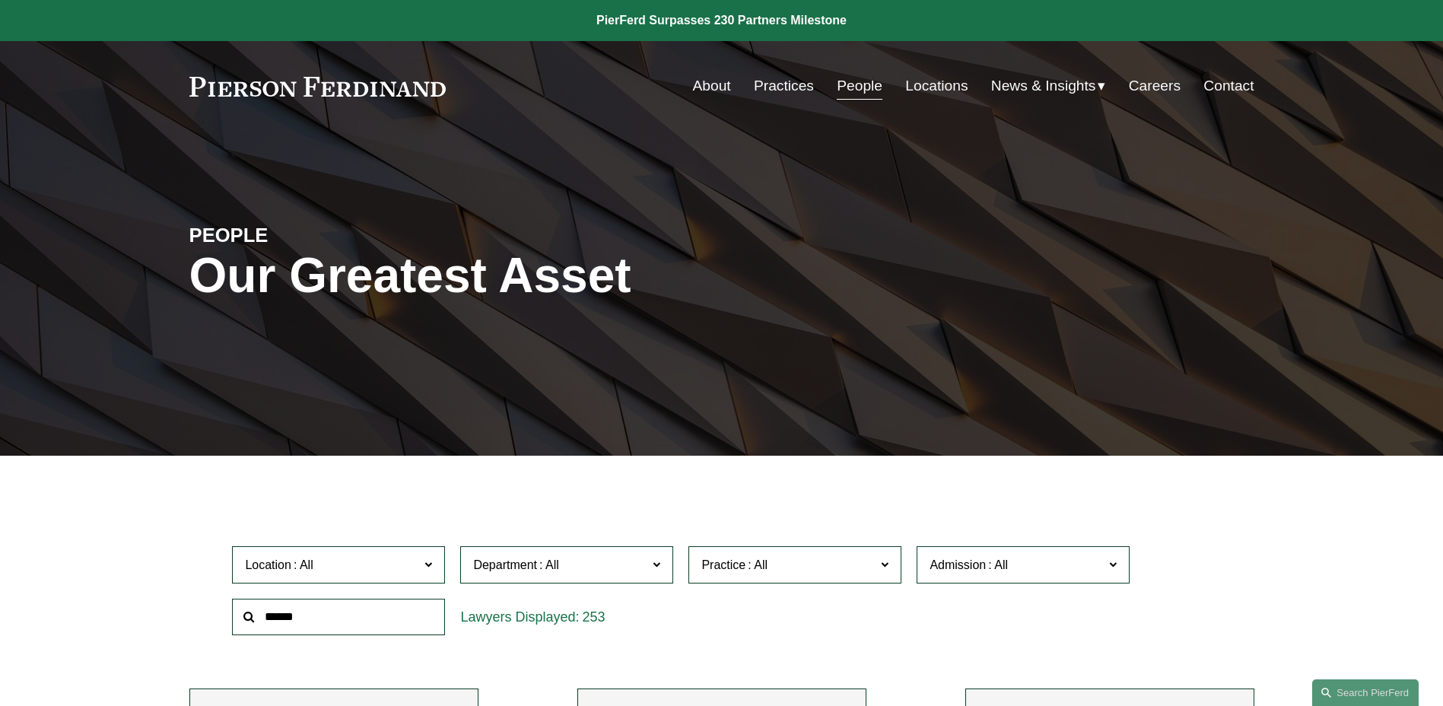  What do you see at coordinates (268, 564) in the screenshot?
I see `span: Location` at bounding box center [268, 564].